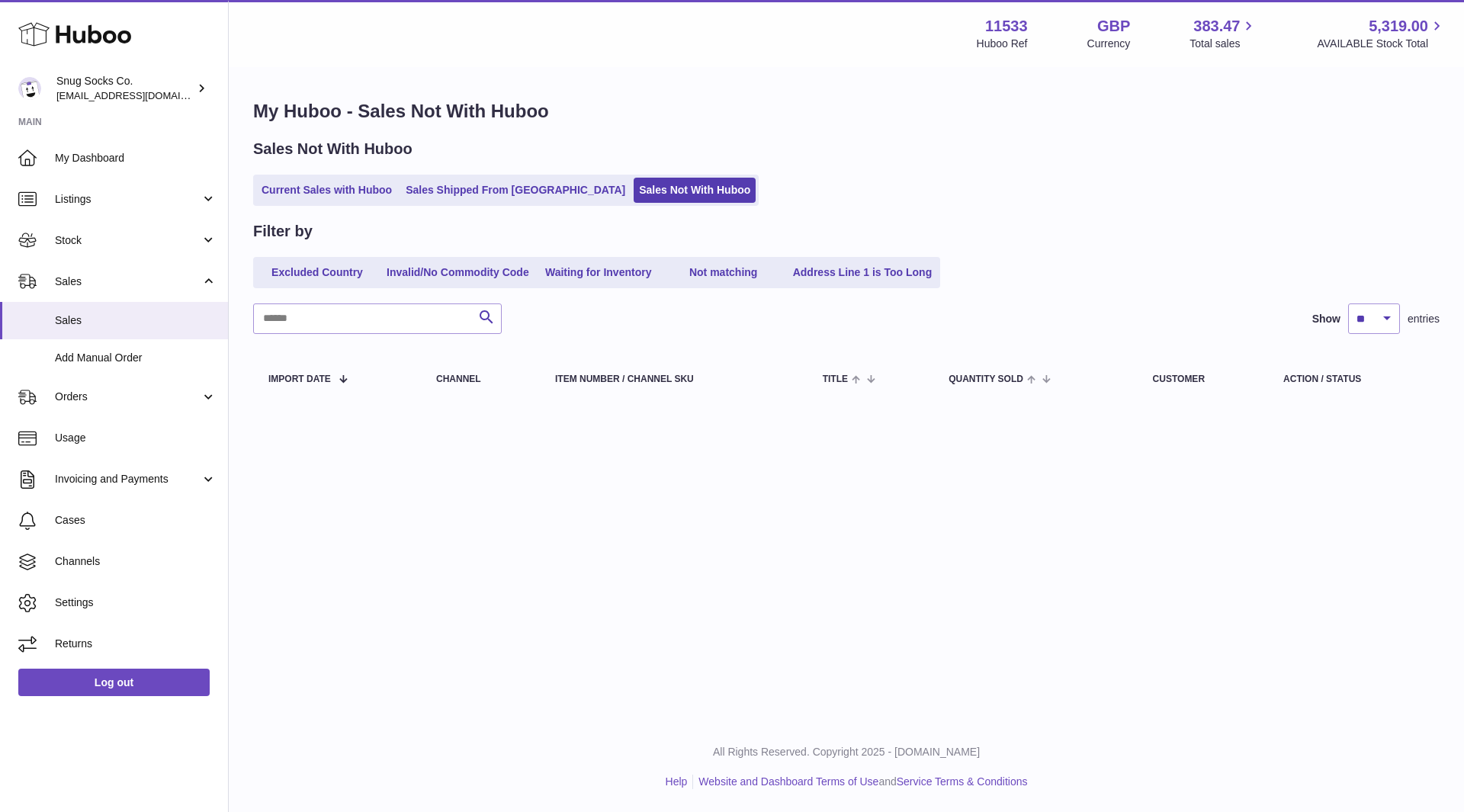 Image resolution: width=1464 pixels, height=812 pixels. I want to click on a: Help, so click(677, 781).